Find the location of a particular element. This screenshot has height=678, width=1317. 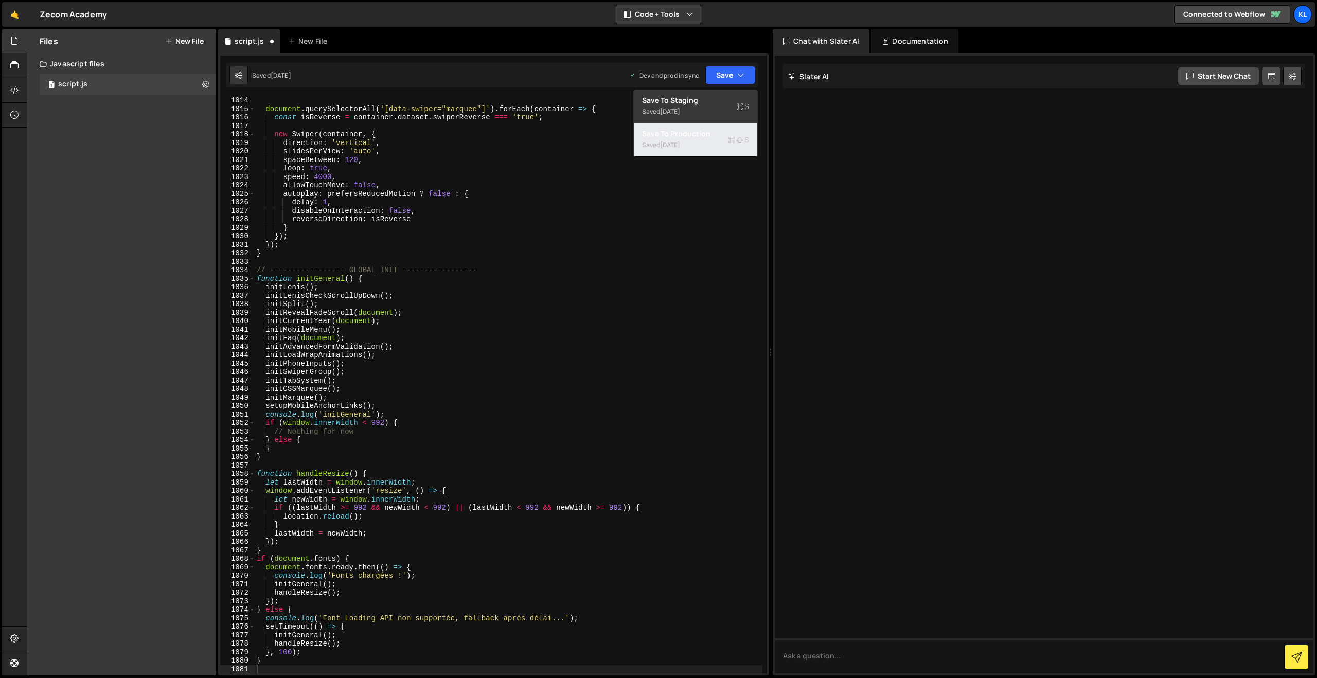

div: 1028 is located at coordinates (238, 219).